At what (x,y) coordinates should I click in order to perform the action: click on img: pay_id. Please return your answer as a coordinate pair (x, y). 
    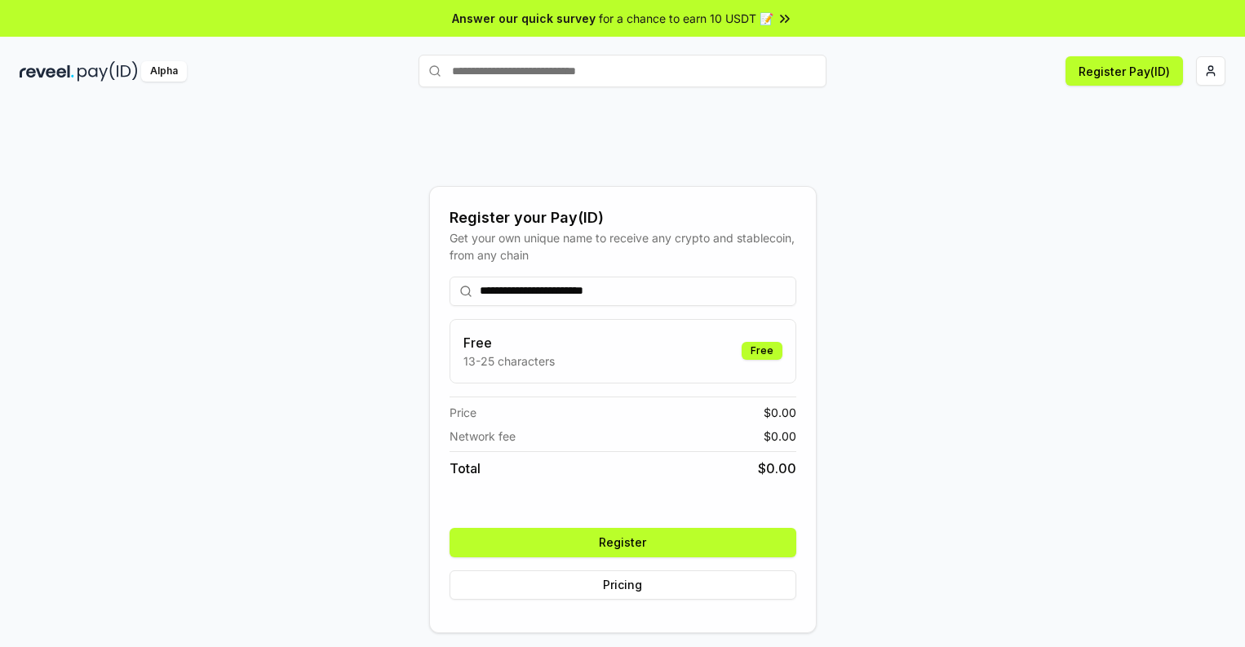
    Looking at the image, I should click on (108, 71).